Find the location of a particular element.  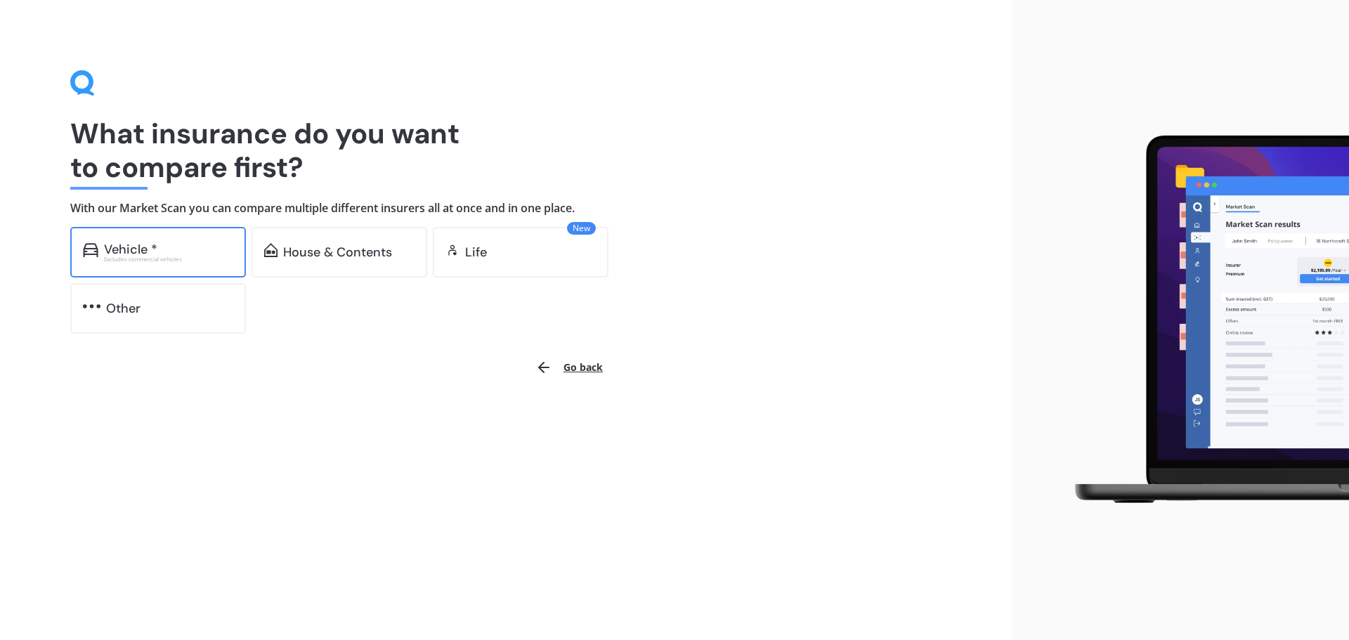

div: Life is located at coordinates (476, 252).